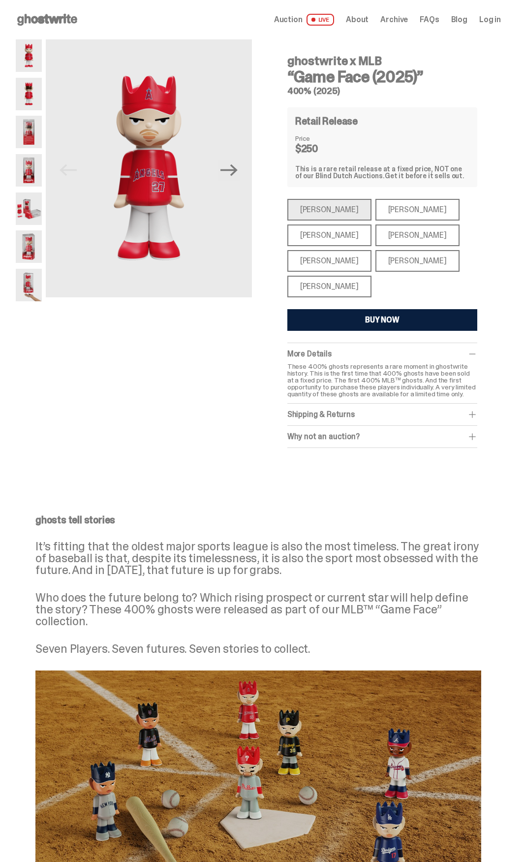 The height and width of the screenshot is (862, 524). I want to click on button: Next, so click(229, 170).